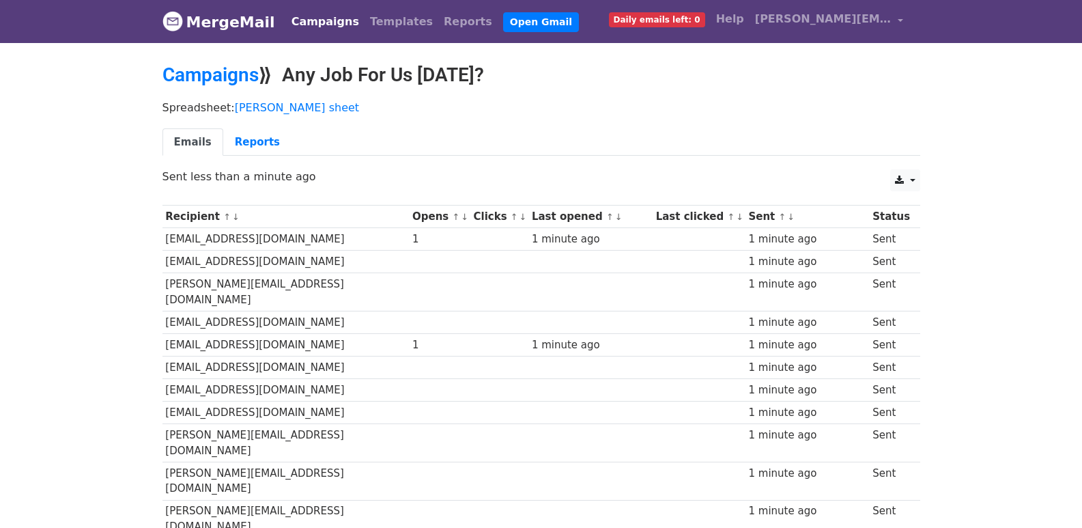  What do you see at coordinates (699, 216) in the screenshot?
I see `th: Last clicked` at bounding box center [699, 216].